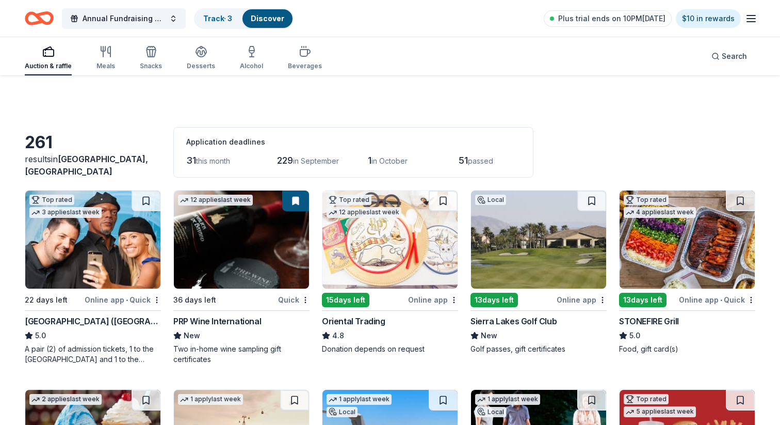 The image size is (780, 425). What do you see at coordinates (194, 300) in the screenshot?
I see `div: 36 days left` at bounding box center [194, 300].